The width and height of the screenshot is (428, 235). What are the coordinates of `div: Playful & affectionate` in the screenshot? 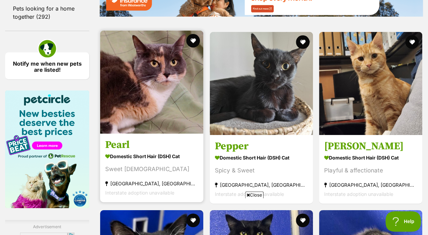 It's located at (371, 171).